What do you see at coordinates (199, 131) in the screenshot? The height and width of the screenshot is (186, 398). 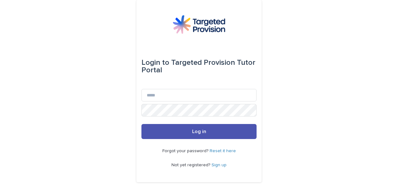 I see `span: Log in` at bounding box center [199, 131].